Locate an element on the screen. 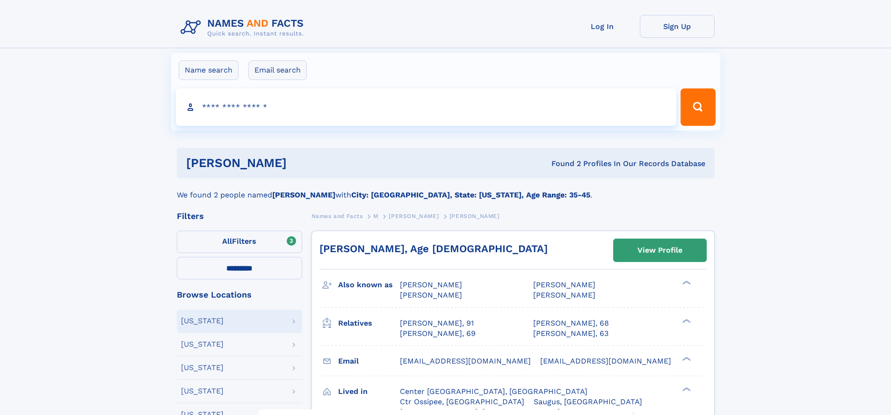 The image size is (891, 415). div: Filters is located at coordinates (240, 216).